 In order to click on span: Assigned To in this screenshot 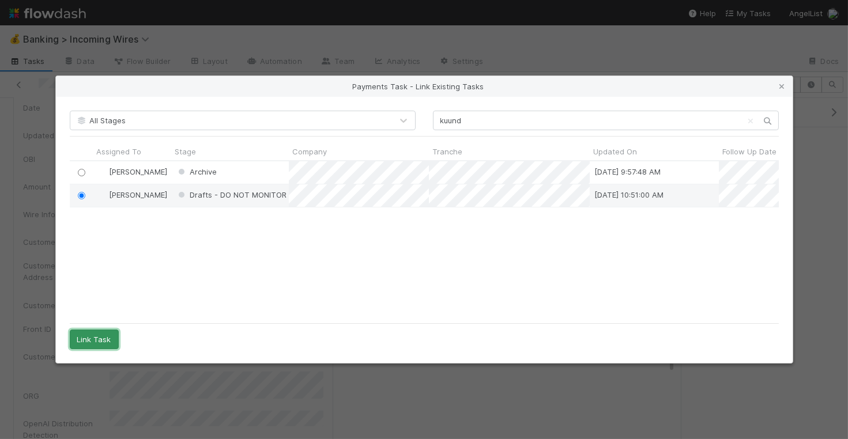, I will do `click(119, 152)`.